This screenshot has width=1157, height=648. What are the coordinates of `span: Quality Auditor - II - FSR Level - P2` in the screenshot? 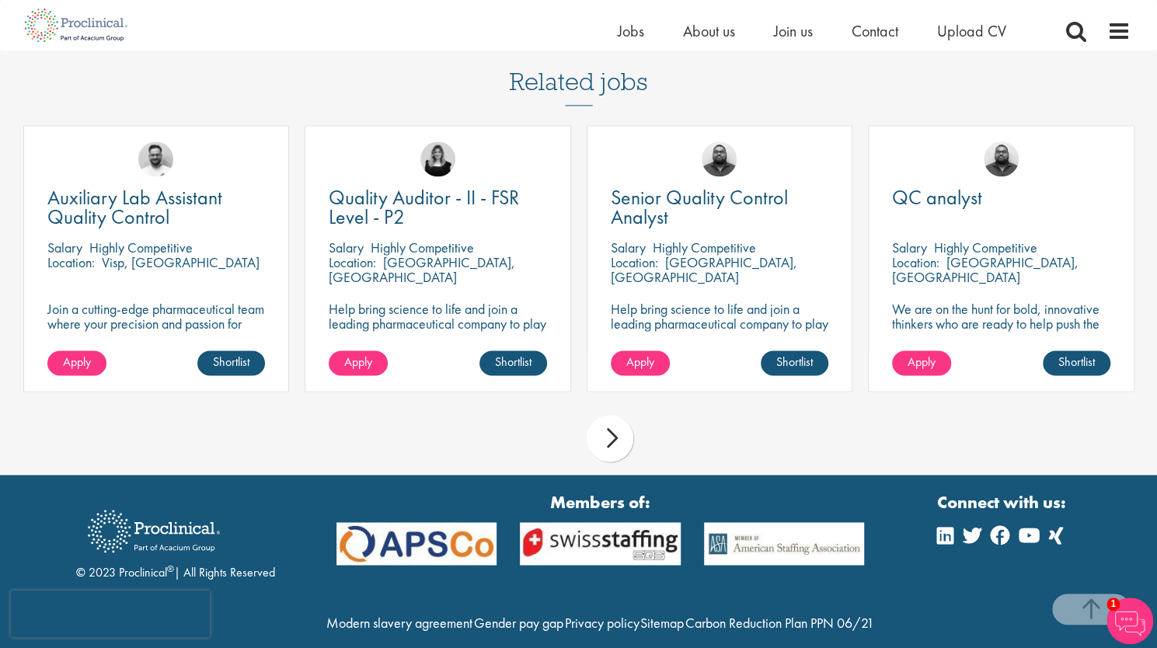 It's located at (423, 207).